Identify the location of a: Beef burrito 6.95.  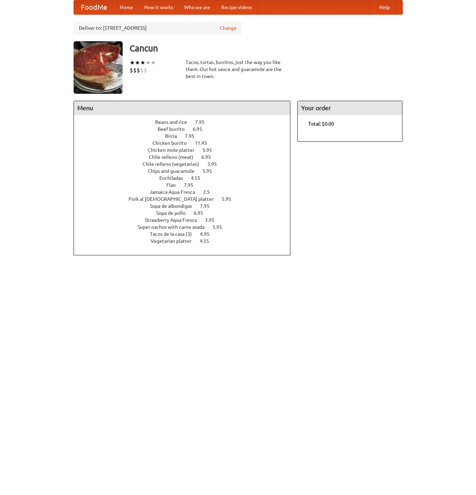
(186, 129).